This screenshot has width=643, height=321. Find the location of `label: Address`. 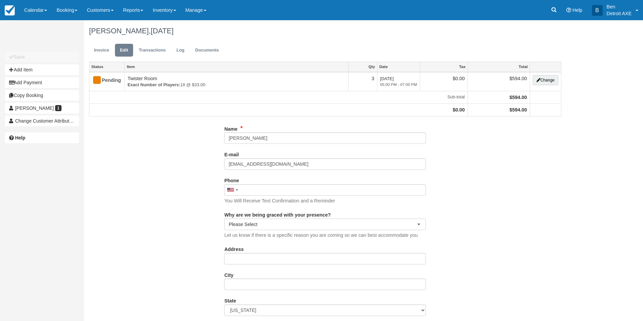

label: Address is located at coordinates (234, 248).